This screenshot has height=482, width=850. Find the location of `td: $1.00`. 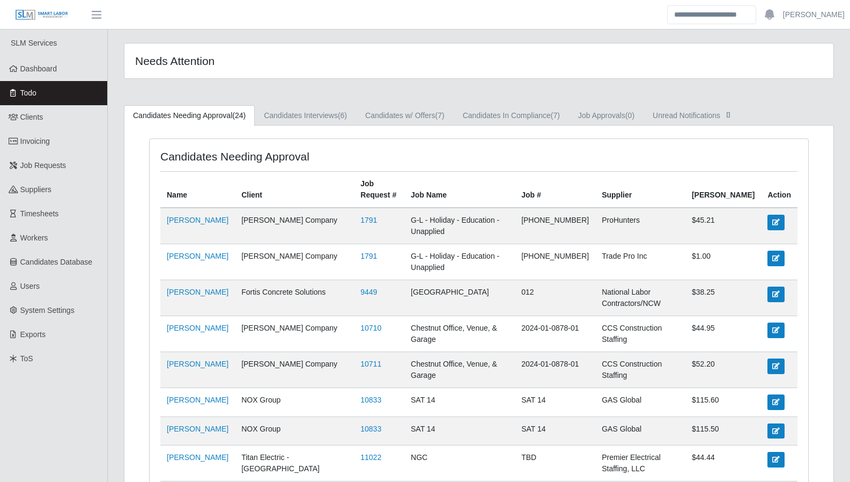

td: $1.00 is located at coordinates (723, 262).